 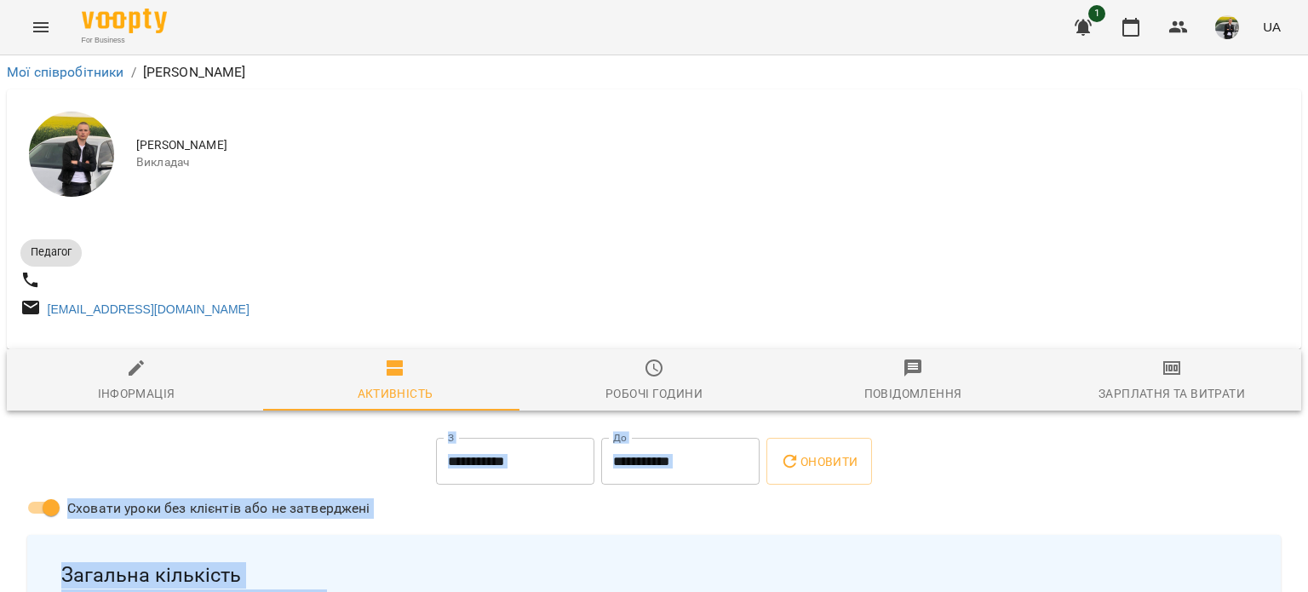 I want to click on div: Активність, so click(x=395, y=393).